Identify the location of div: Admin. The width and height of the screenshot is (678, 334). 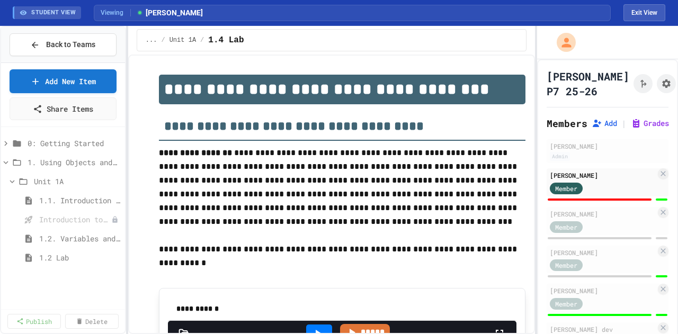
(560, 156).